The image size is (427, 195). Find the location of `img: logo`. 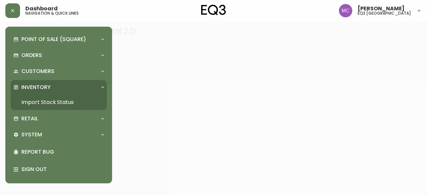

img: logo is located at coordinates (213, 10).